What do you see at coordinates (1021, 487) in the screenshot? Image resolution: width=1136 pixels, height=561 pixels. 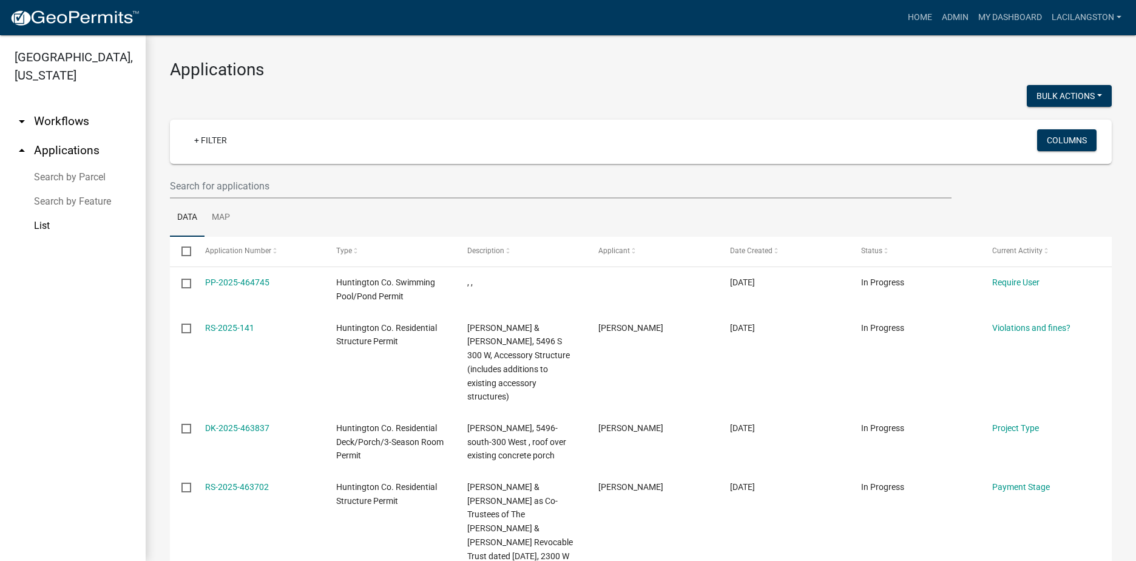 I see `a: Payment Stage` at bounding box center [1021, 487].